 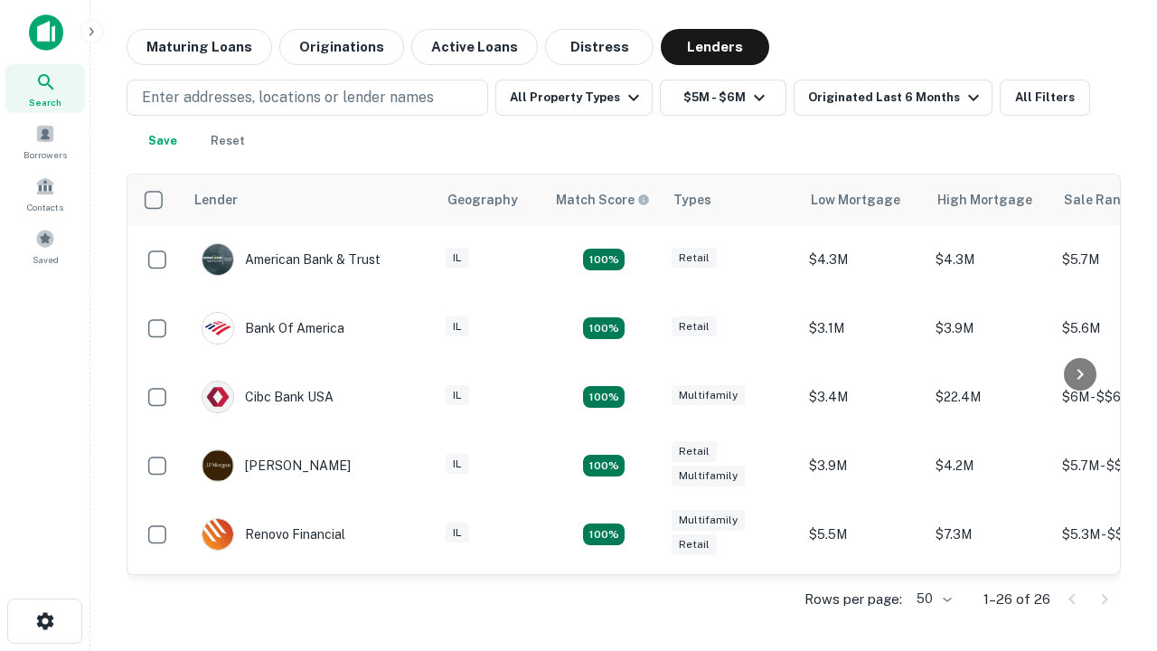 I want to click on img: capitalize-icon.png, so click(x=46, y=33).